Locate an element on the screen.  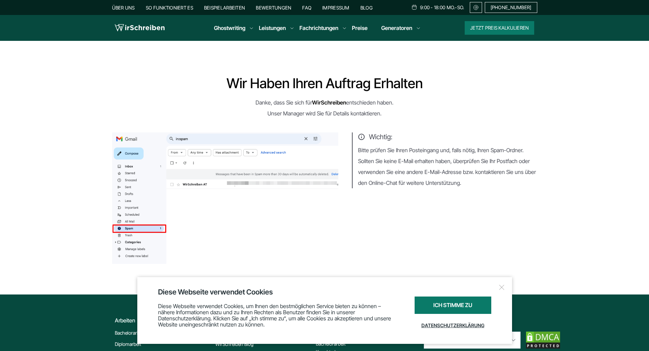
div: Arbeiten is located at coordinates (162, 321).